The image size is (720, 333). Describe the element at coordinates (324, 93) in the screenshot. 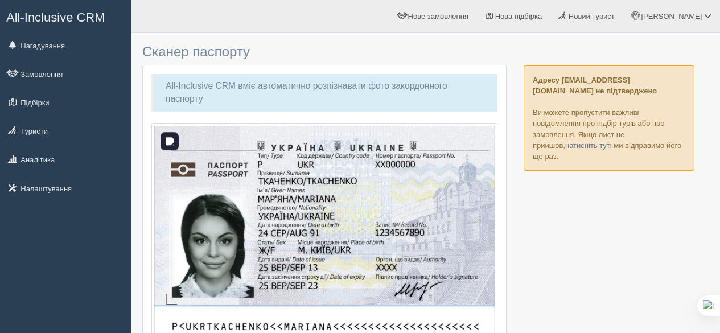

I see `blockquote: All-Inclusive CRM вміє автоматично розпізнавати фото закордонного паспорту` at that location.